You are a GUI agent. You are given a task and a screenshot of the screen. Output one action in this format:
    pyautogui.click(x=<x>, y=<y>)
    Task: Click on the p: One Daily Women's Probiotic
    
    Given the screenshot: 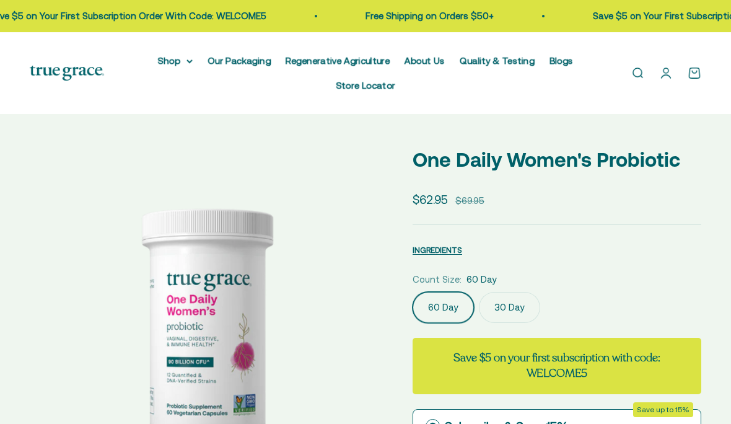 What is the action you would take?
    pyautogui.click(x=557, y=159)
    